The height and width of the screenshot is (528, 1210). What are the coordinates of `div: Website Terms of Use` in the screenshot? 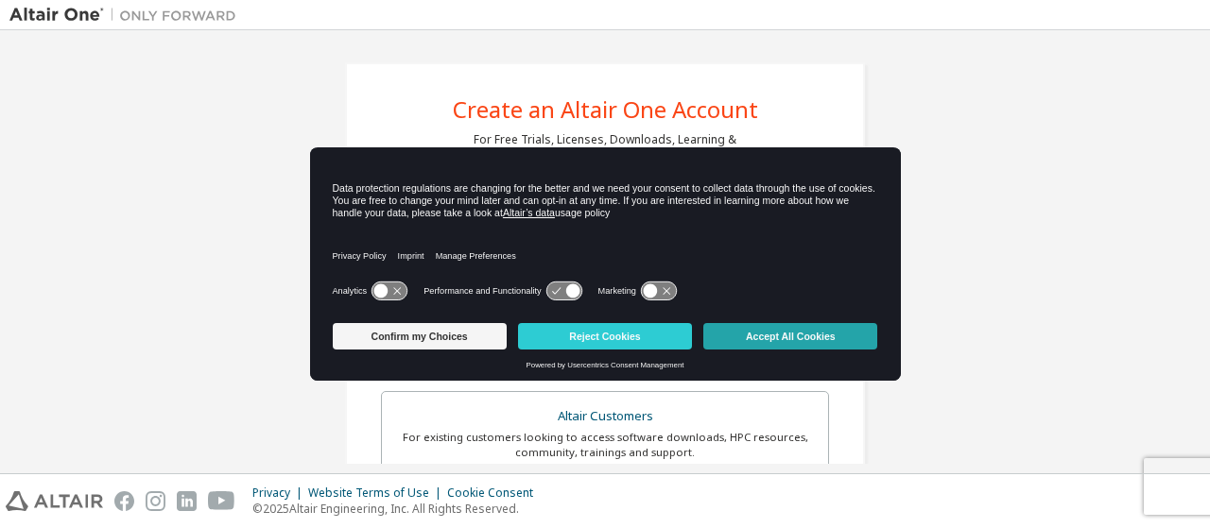 It's located at (377, 493).